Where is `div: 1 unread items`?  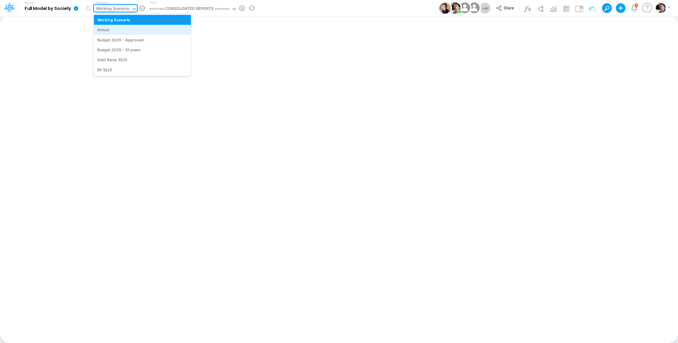
div: 1 unread items is located at coordinates (636, 5).